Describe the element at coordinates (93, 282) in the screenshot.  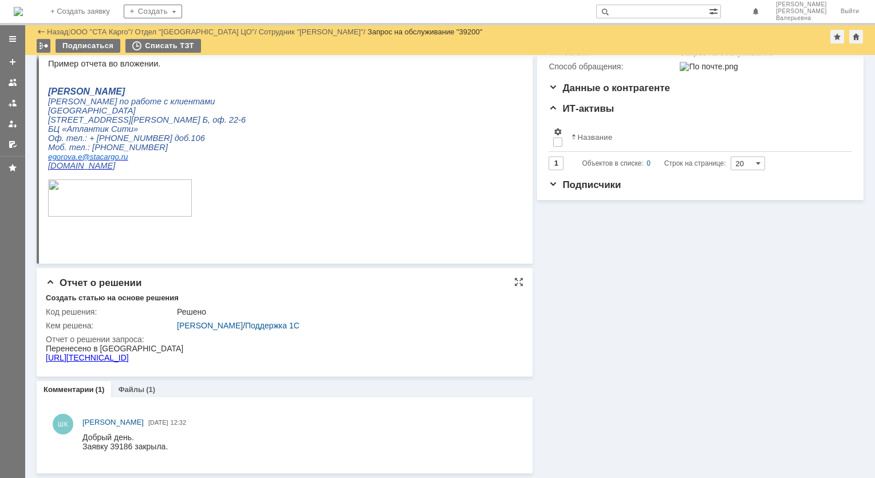
I see `span: Отчет о решении` at that location.